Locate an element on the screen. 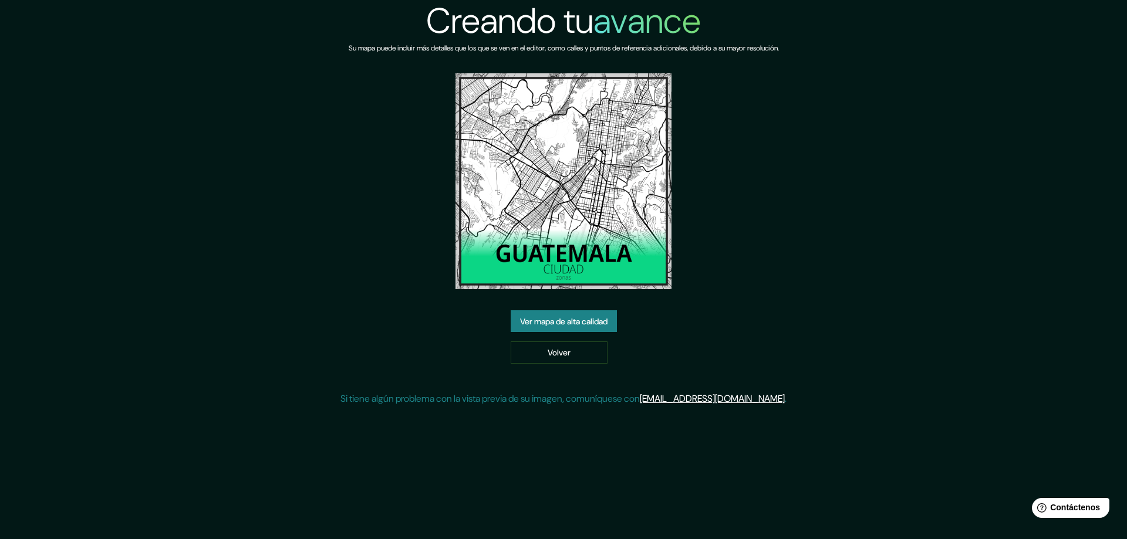 The width and height of the screenshot is (1127, 539). font: Volver is located at coordinates (559, 353).